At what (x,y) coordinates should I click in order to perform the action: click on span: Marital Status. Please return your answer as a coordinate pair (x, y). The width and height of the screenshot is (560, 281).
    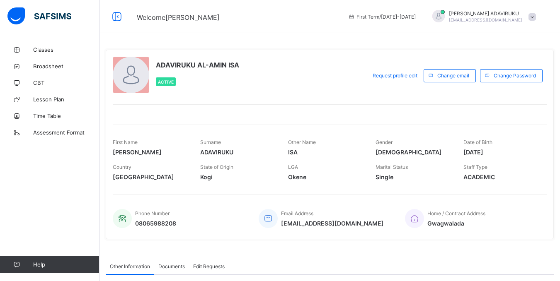
    Looking at the image, I should click on (392, 167).